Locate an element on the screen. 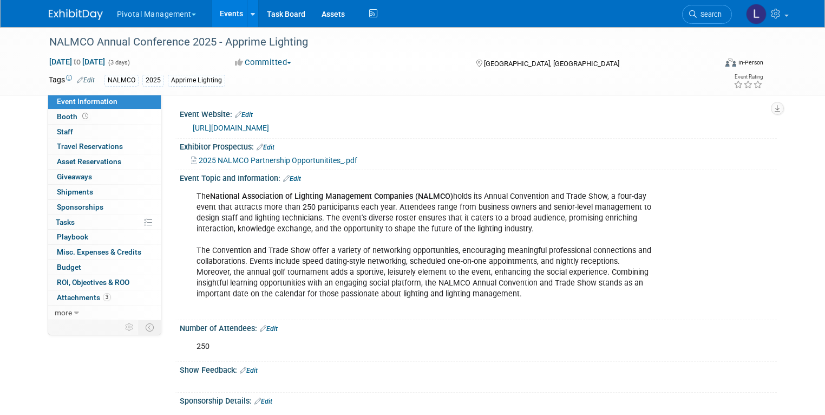 The width and height of the screenshot is (825, 415). span: Playbook is located at coordinates (73, 237).